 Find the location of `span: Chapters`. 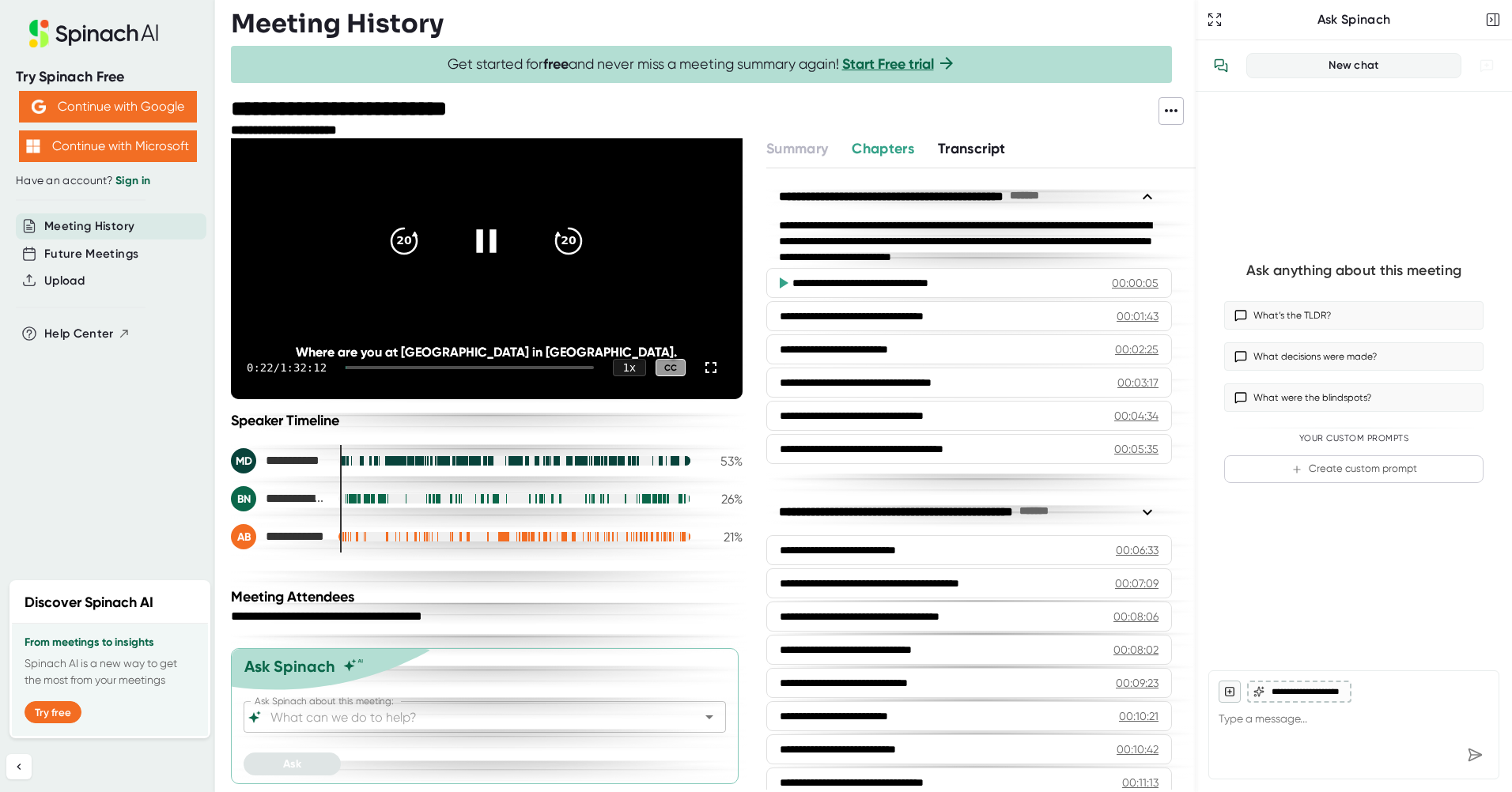

span: Chapters is located at coordinates (883, 149).